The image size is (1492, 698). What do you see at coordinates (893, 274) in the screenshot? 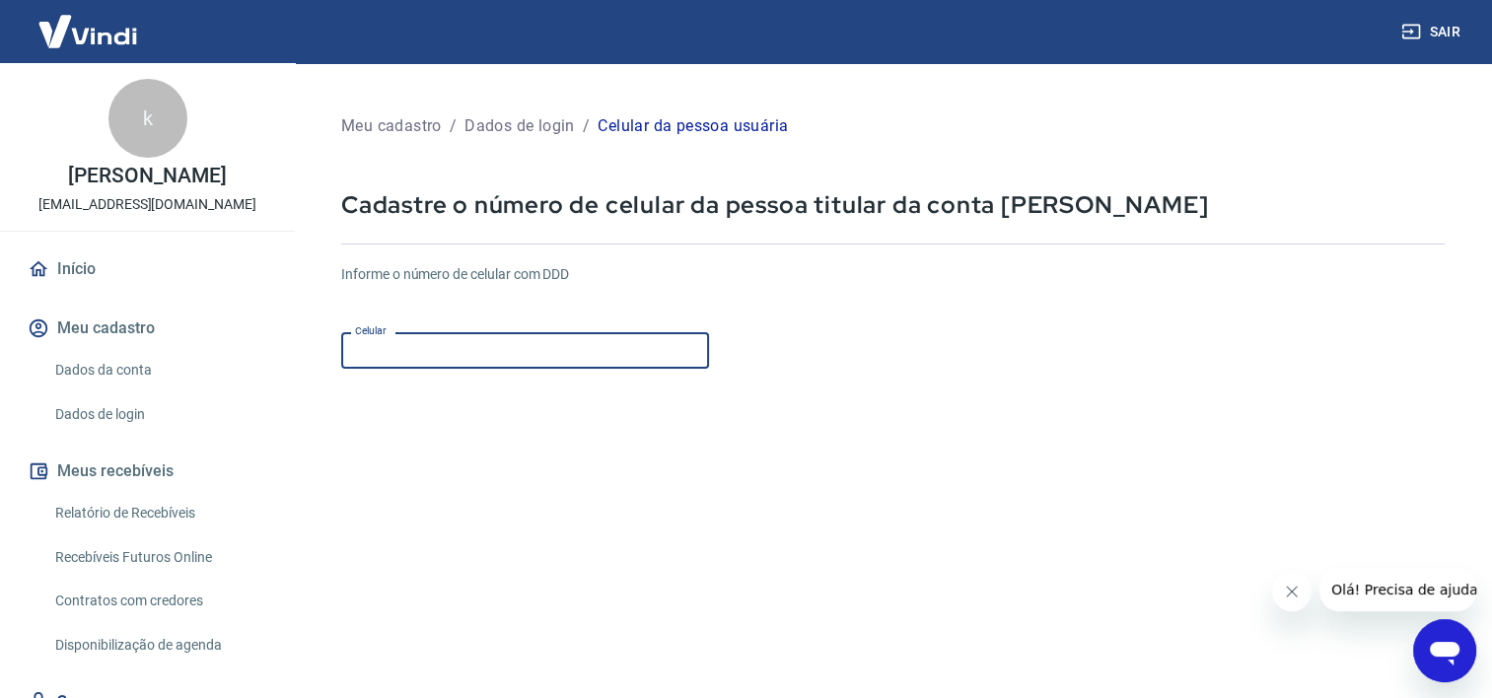
I see `h6: Informe o número de celular com DDD` at bounding box center [893, 274].